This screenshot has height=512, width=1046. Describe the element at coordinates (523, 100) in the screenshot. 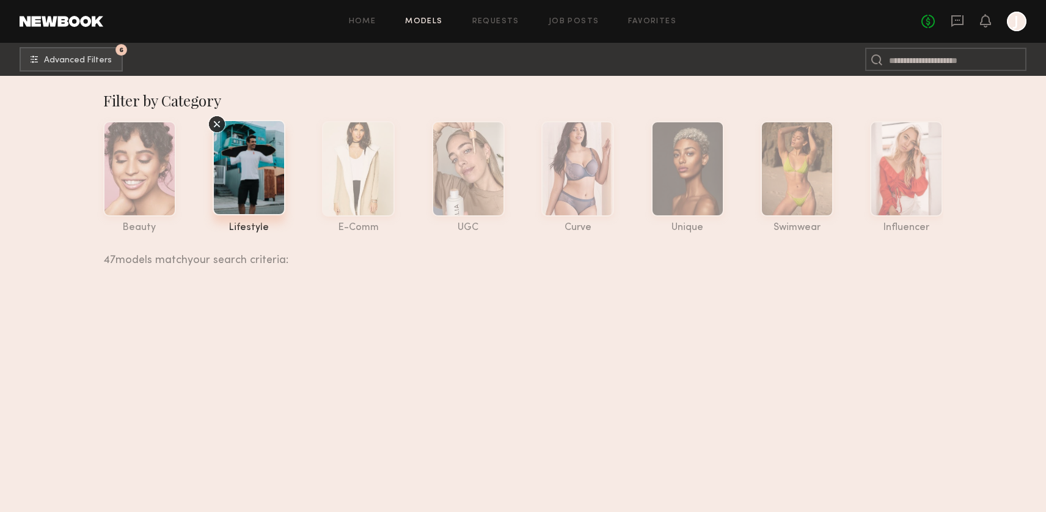

I see `div: Filter by Category` at that location.